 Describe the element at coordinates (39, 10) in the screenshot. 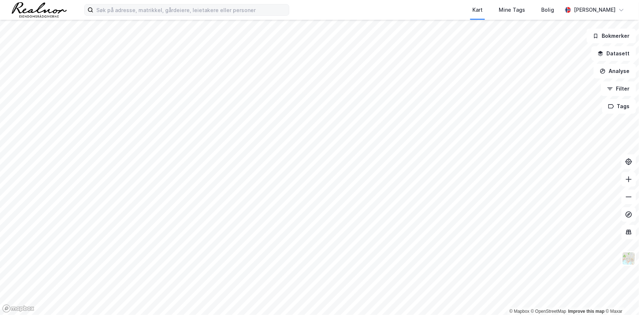

I see `img: realnor-logo.934646d98de889bb5806.png` at that location.